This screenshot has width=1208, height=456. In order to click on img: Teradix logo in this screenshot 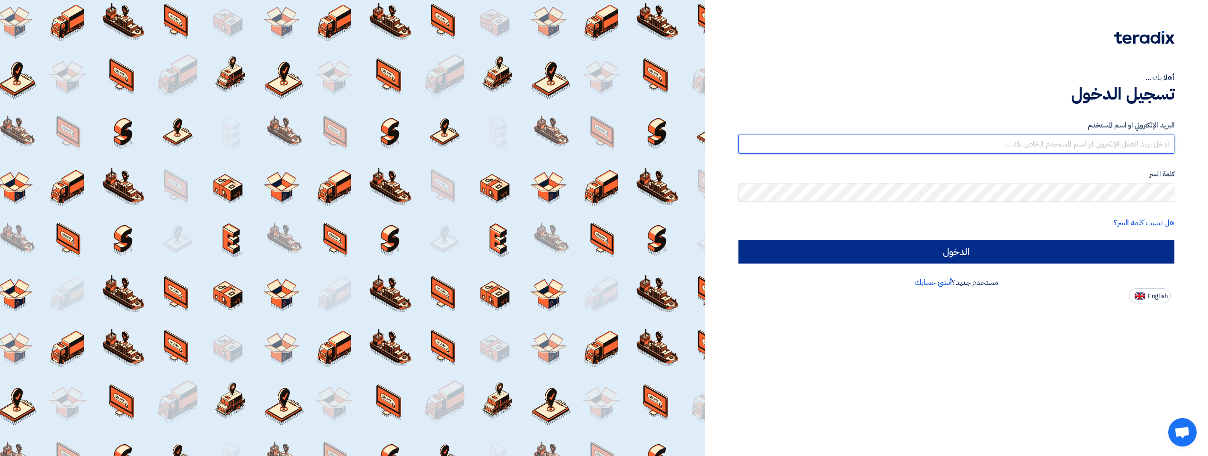, I will do `click(1145, 37)`.